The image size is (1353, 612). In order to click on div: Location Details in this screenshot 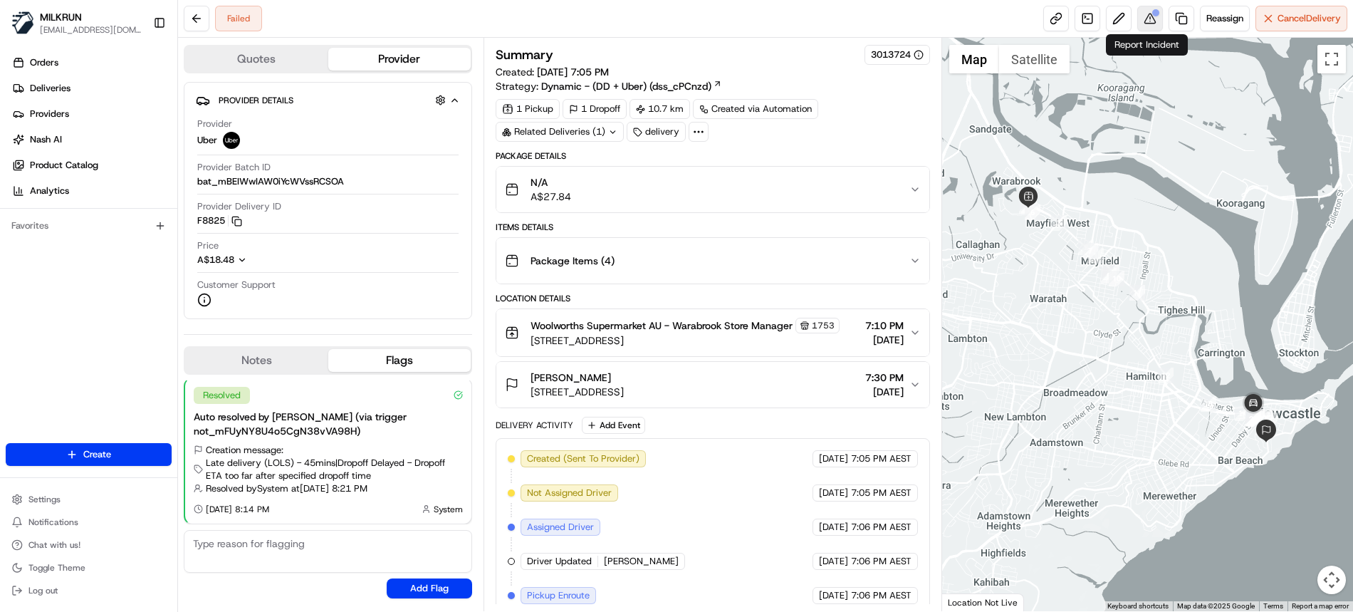, I will do `click(713, 298)`.